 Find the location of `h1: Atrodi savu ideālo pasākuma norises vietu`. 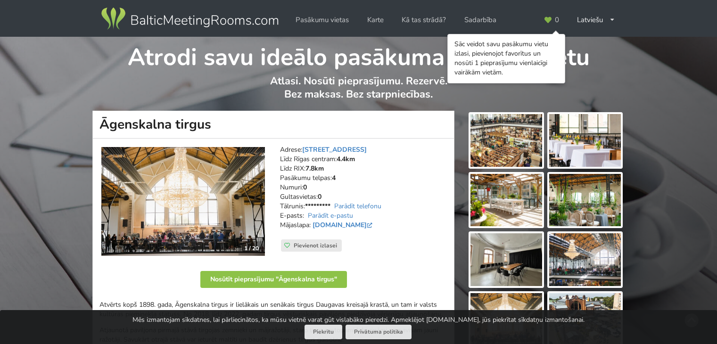

h1: Atrodi savu ideālo pasākuma norises vietu is located at coordinates (358, 55).